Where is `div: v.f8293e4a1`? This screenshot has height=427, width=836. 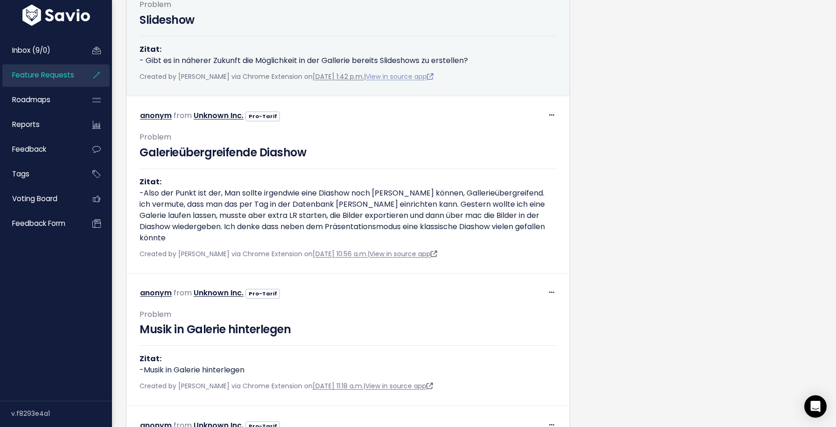 div: v.f8293e4a1 is located at coordinates (62, 414).